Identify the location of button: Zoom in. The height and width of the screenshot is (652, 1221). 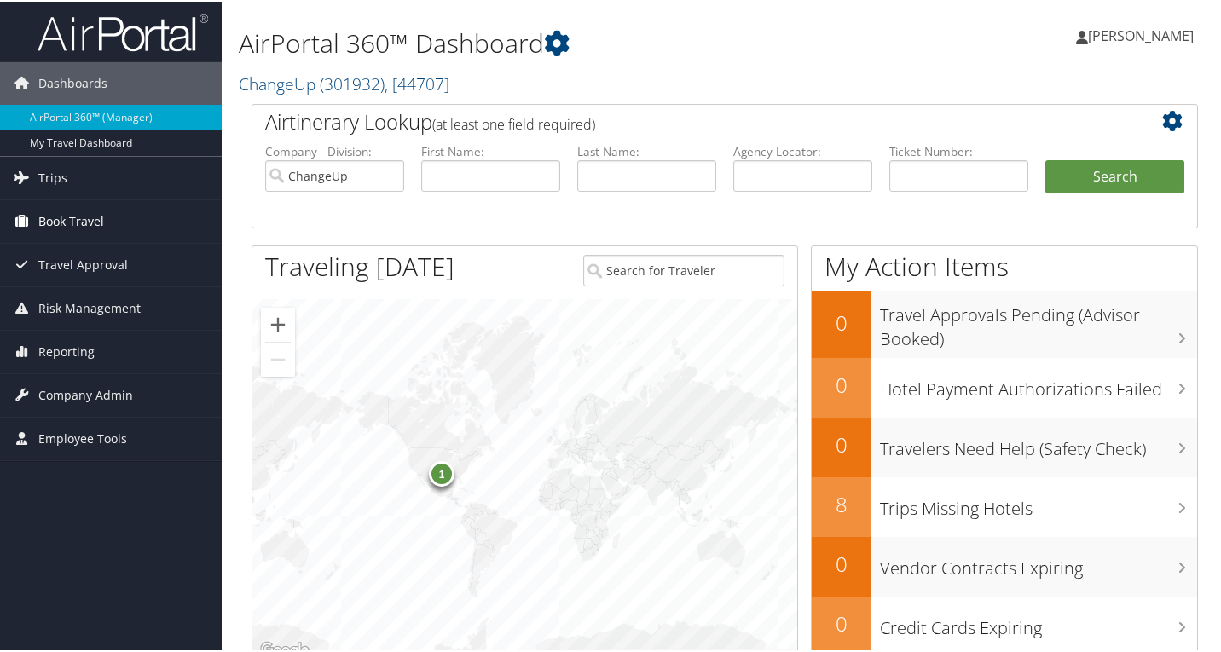
(278, 323).